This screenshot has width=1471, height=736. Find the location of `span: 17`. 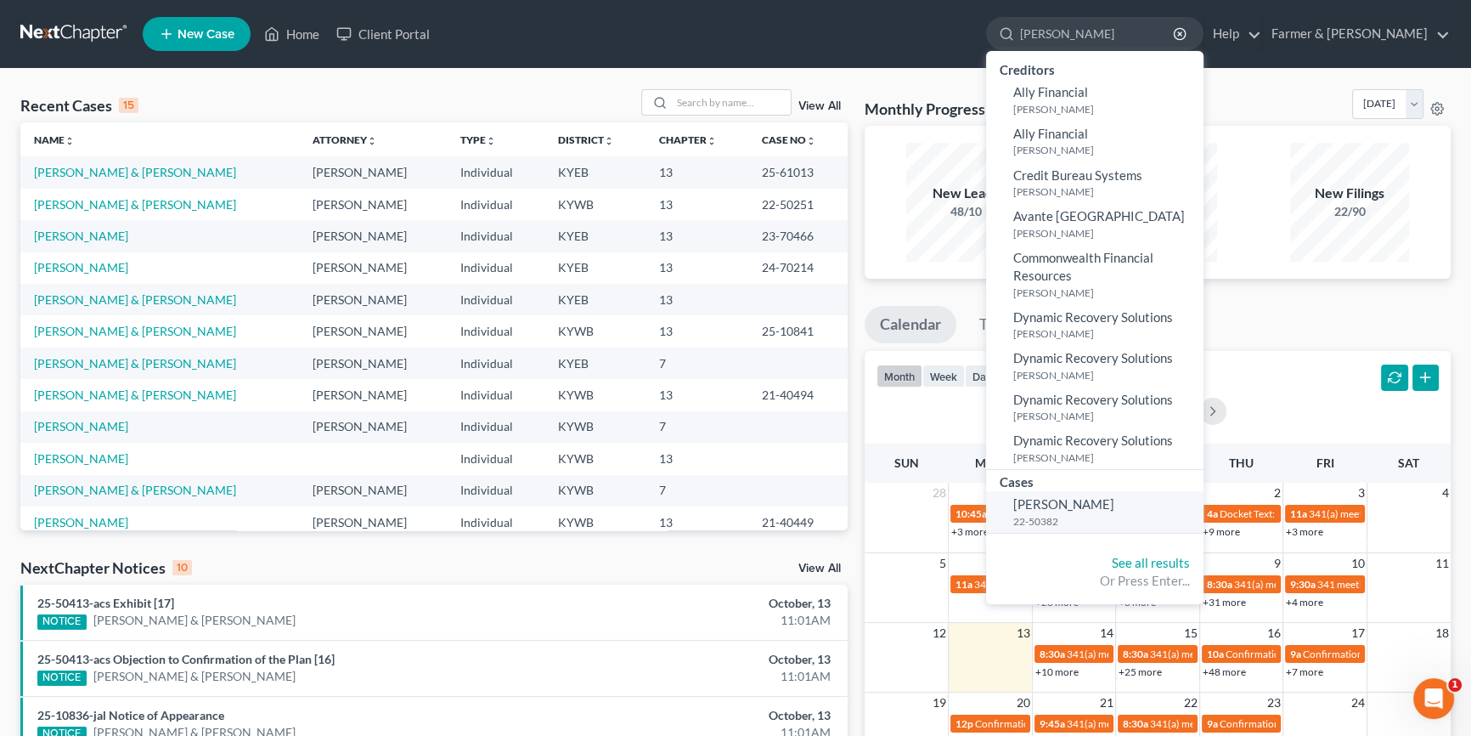

span: 17 is located at coordinates (1358, 633).